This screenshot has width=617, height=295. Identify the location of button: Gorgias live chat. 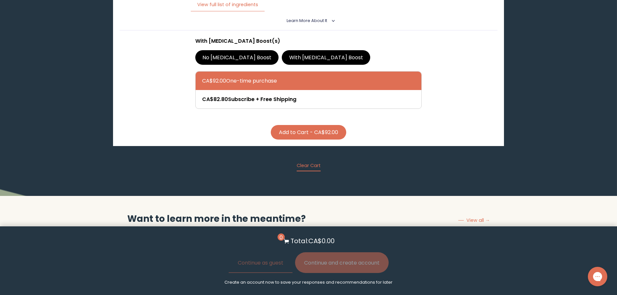
(13, 12).